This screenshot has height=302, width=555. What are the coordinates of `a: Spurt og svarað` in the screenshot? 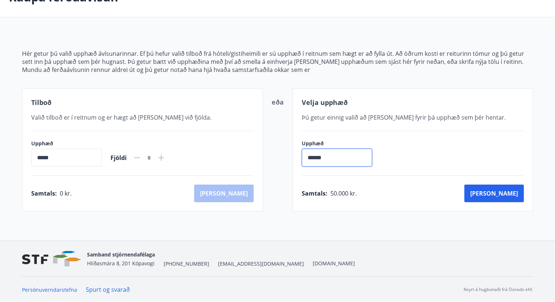 It's located at (108, 290).